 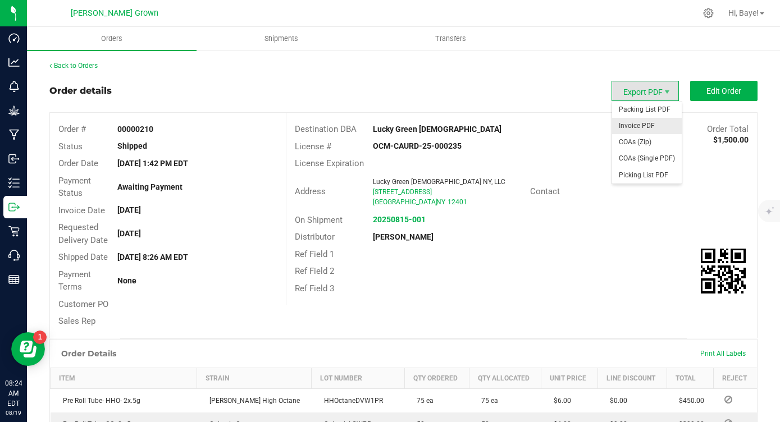 What do you see at coordinates (315, 237) in the screenshot?
I see `span: Distributor` at bounding box center [315, 237].